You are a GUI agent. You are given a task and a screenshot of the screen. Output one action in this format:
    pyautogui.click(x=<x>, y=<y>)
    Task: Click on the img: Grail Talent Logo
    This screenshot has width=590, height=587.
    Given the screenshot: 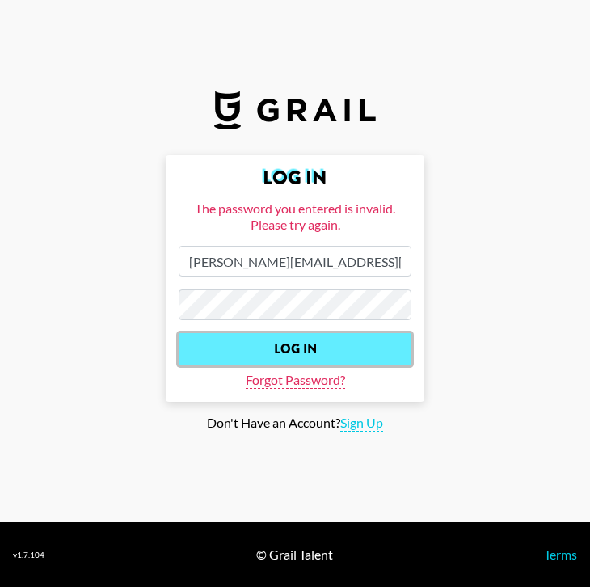 What is the action you would take?
    pyautogui.click(x=295, y=110)
    